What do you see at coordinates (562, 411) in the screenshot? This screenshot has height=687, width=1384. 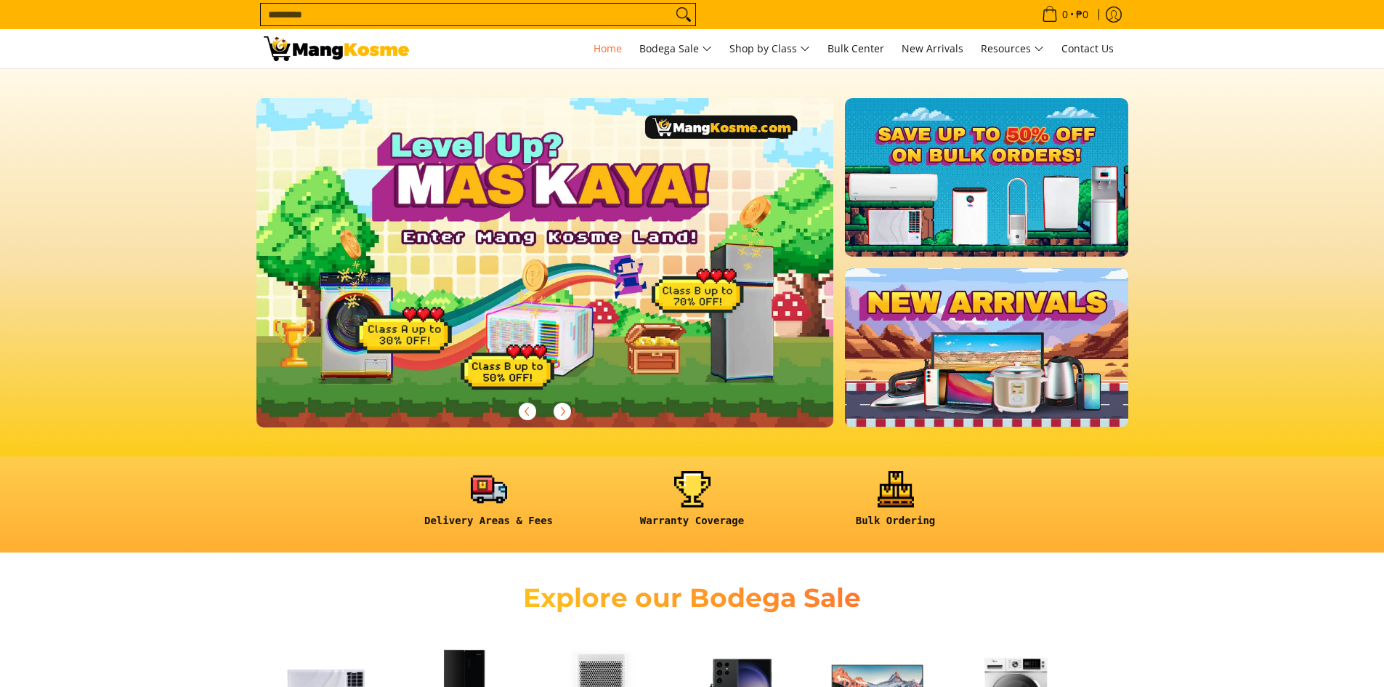 I see `button: Next` at bounding box center [562, 411].